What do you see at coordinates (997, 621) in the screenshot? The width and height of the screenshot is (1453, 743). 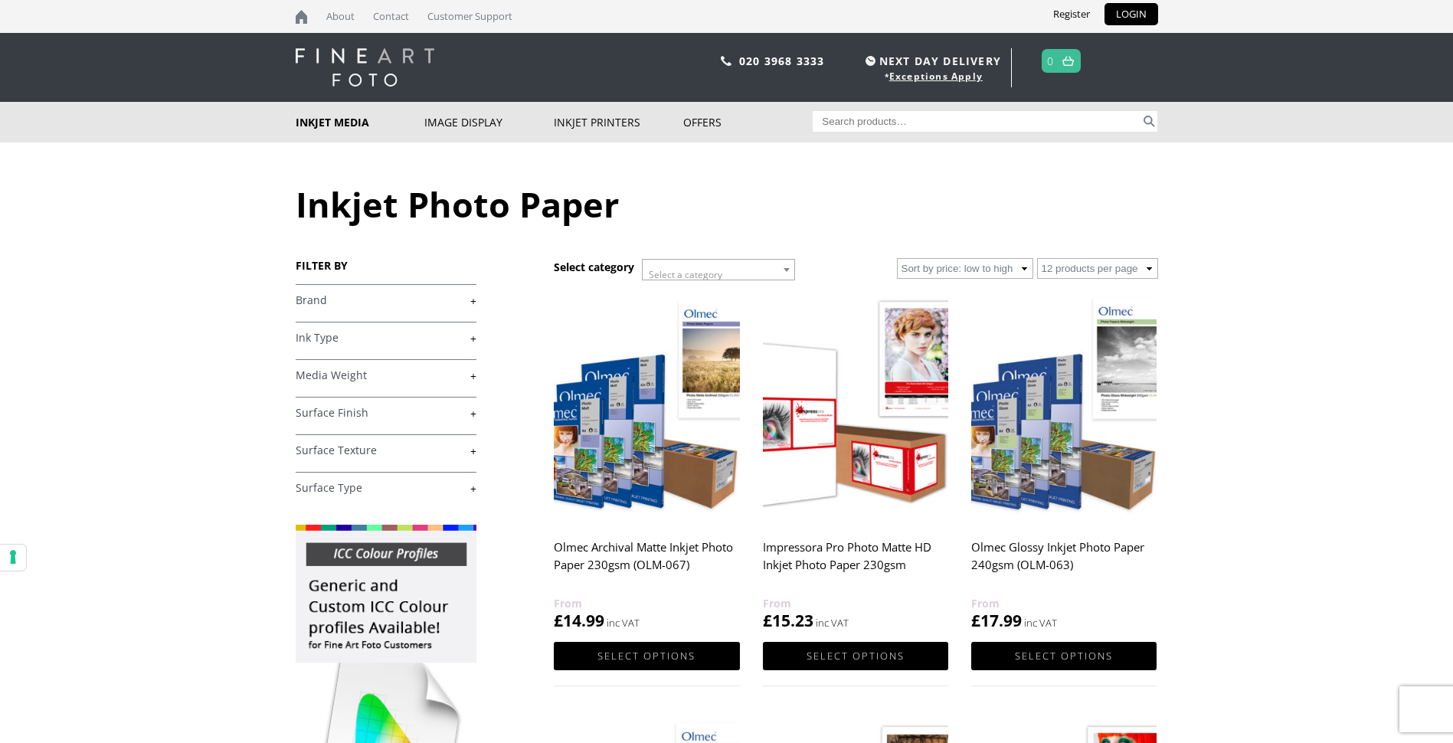 I see `bdi: 17.99` at bounding box center [997, 621].